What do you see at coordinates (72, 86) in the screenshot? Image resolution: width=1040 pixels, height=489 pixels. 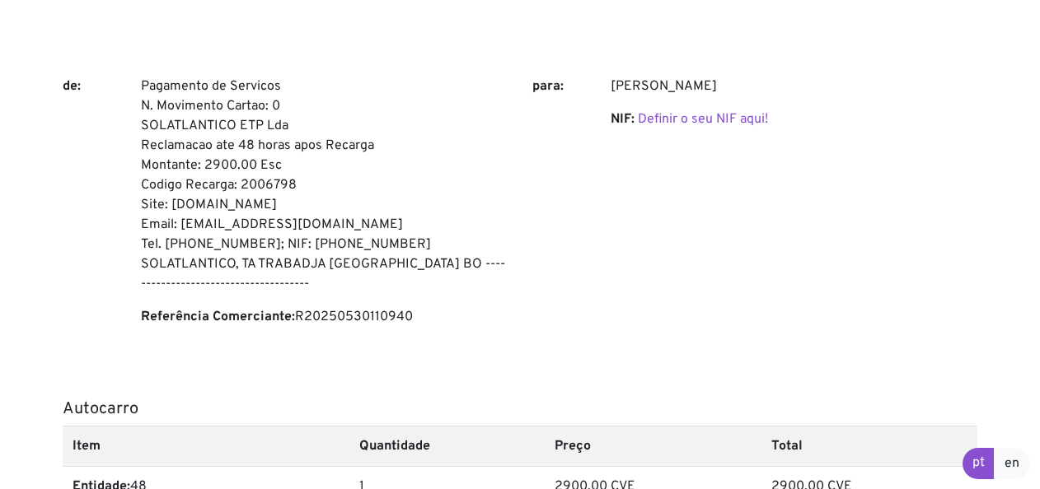 I see `b: de:` at bounding box center [72, 86].